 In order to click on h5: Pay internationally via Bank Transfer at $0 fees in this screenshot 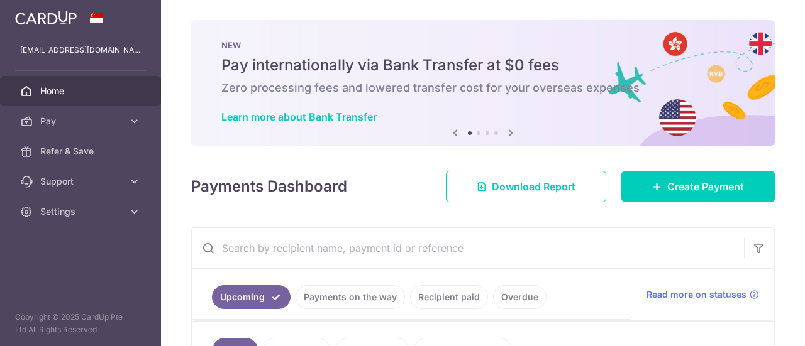, I will do `click(483, 65)`.